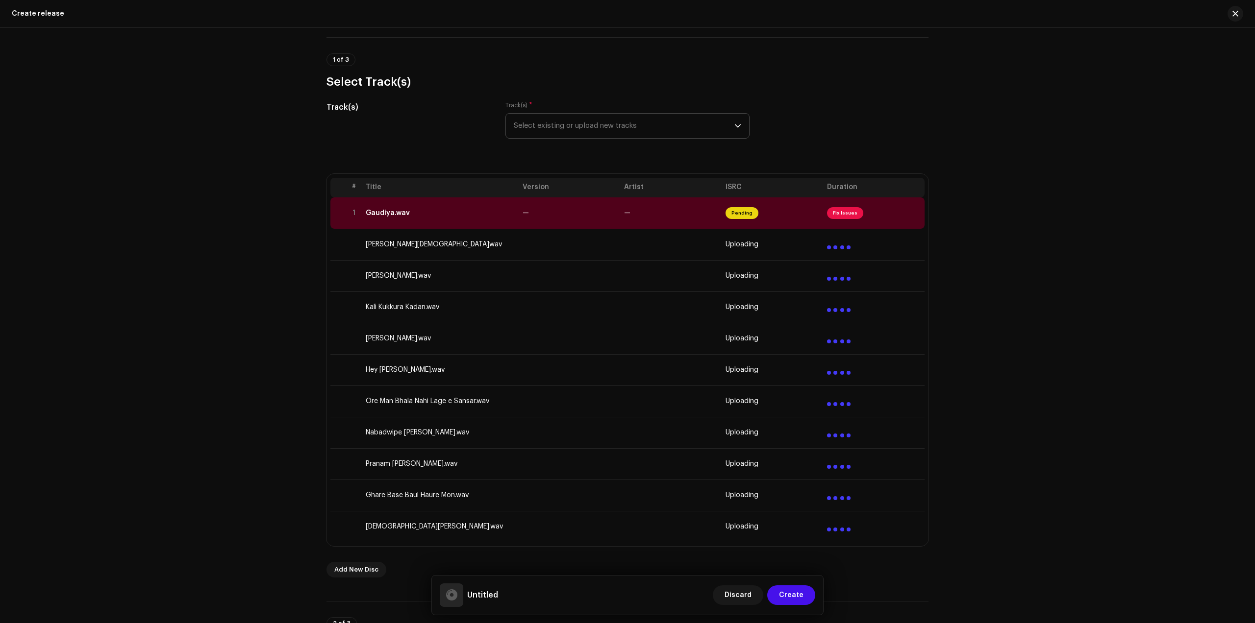  What do you see at coordinates (440, 401) in the screenshot?
I see `td: Ore Man Bhala Nahi Lage e Sansar.wav` at bounding box center [440, 401].